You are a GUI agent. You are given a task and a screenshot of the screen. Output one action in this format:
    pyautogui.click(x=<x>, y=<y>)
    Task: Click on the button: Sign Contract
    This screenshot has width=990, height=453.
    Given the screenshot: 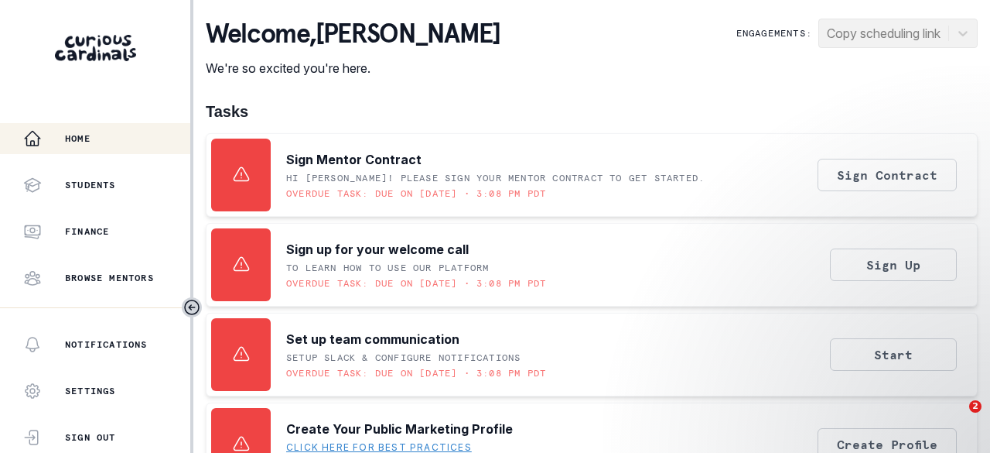 What is the action you would take?
    pyautogui.click(x=887, y=175)
    